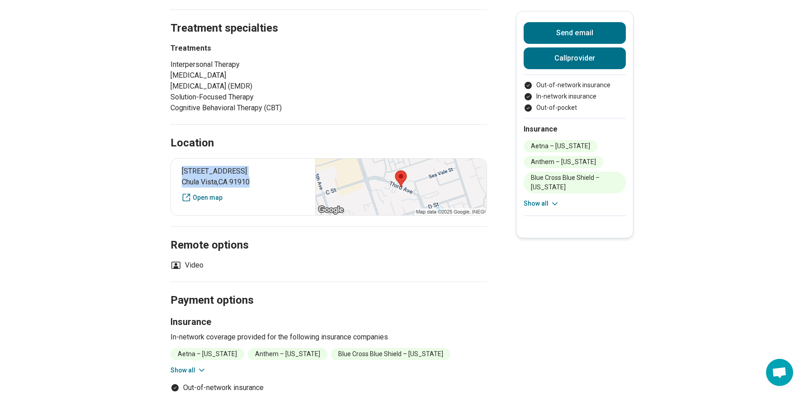  What do you see at coordinates (575, 129) in the screenshot?
I see `h2: Insurance` at bounding box center [575, 129].